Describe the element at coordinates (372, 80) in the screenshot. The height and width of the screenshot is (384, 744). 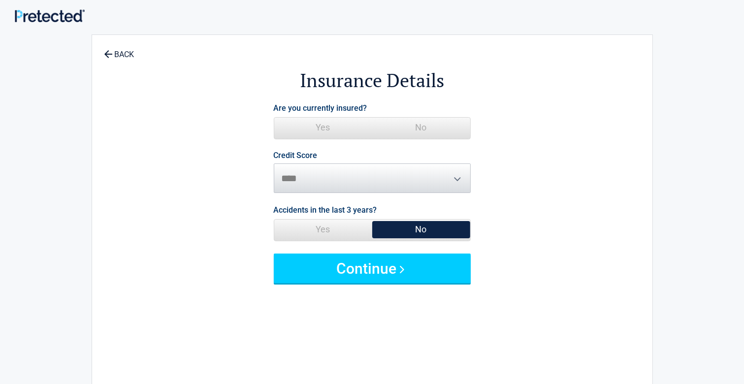
I see `h2: Insurance Details` at that location.